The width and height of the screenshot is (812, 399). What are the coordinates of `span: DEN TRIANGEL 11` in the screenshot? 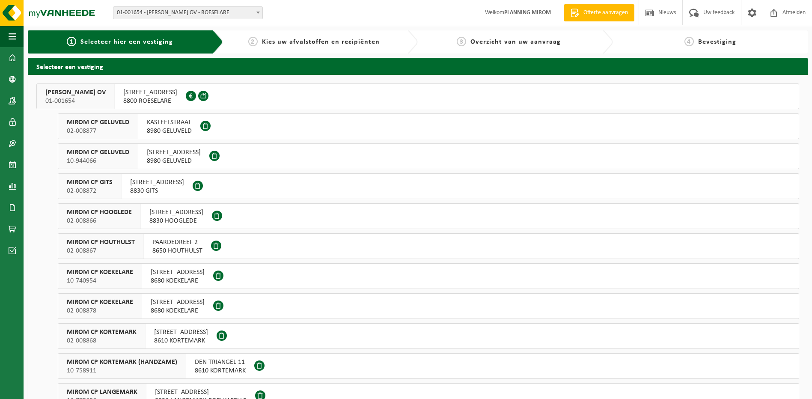 It's located at (220, 362).